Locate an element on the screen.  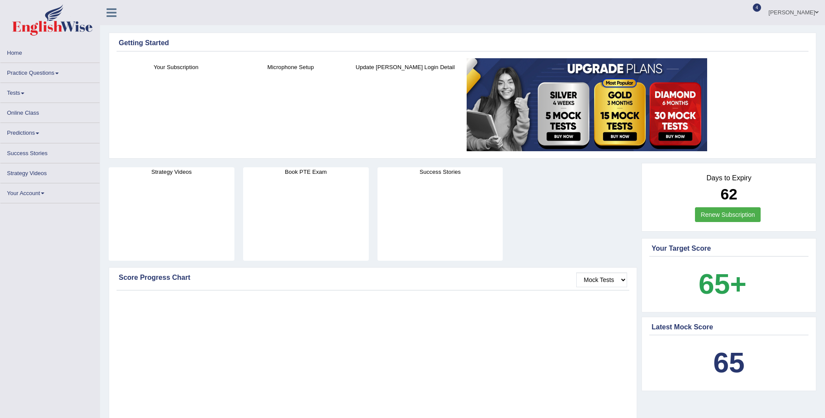
a: Strategy Videos is located at coordinates (50, 172).